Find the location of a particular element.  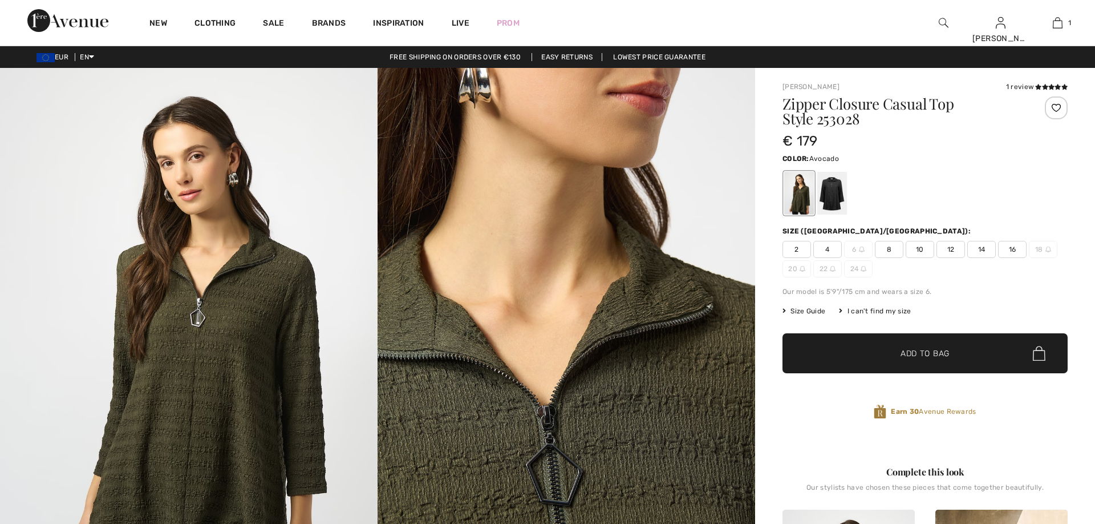

span: 18 is located at coordinates (1044, 249).